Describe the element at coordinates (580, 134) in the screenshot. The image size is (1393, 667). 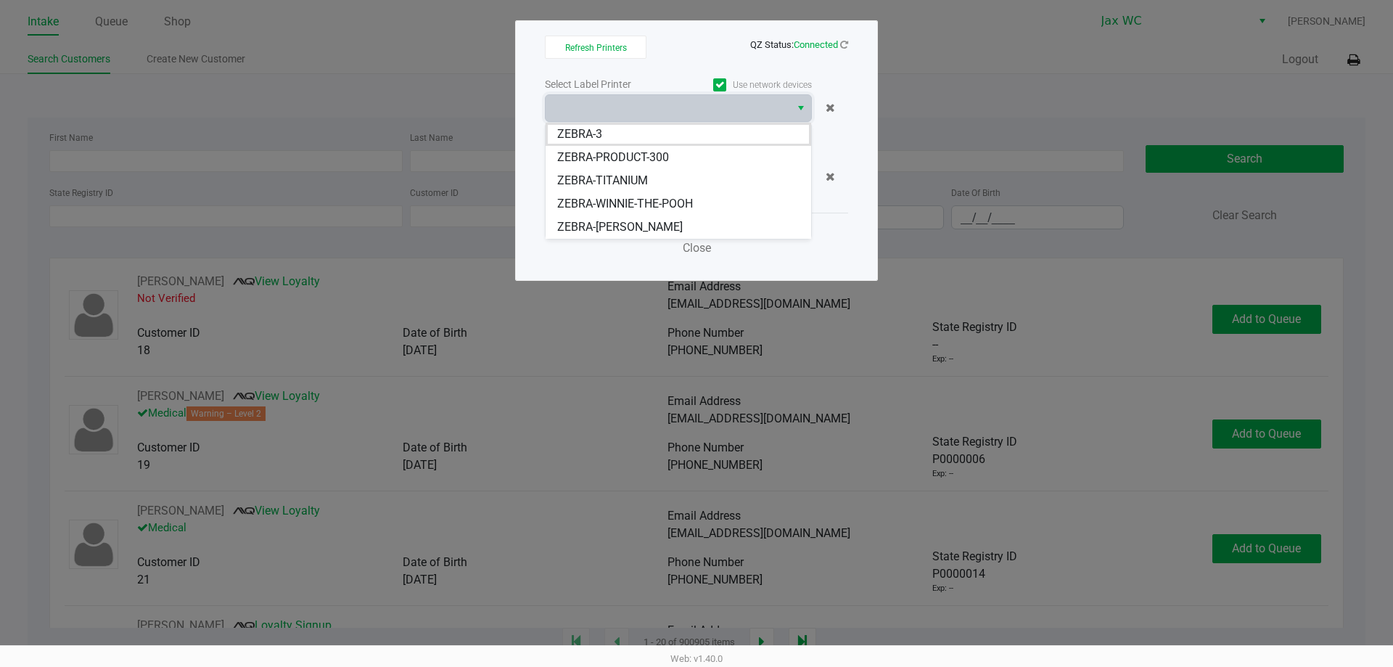
I see `span: ZEBRA-3` at that location.